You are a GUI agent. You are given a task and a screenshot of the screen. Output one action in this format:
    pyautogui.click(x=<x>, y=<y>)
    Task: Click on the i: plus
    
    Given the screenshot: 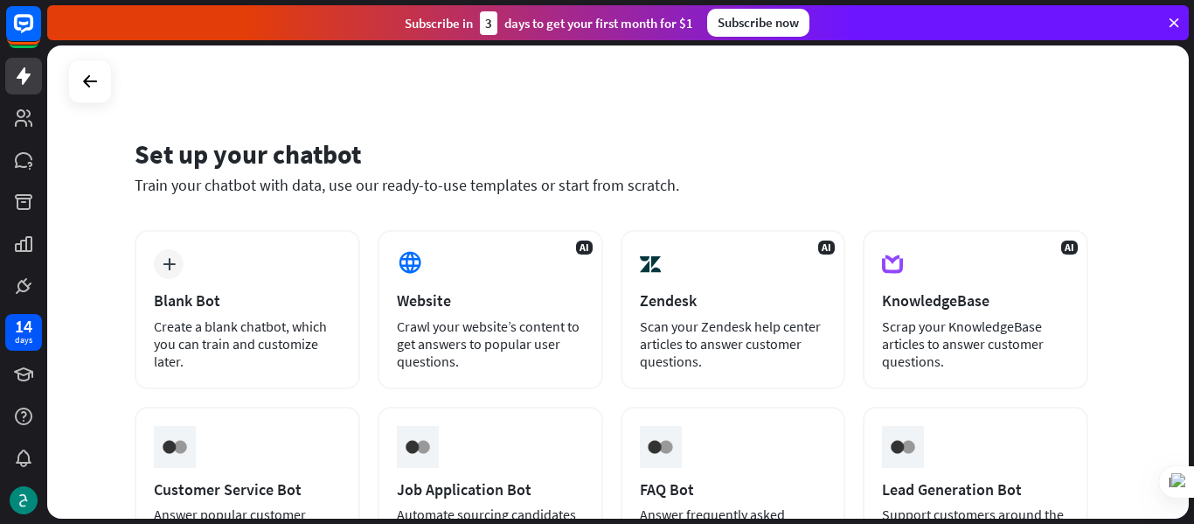 What is the action you would take?
    pyautogui.click(x=169, y=264)
    